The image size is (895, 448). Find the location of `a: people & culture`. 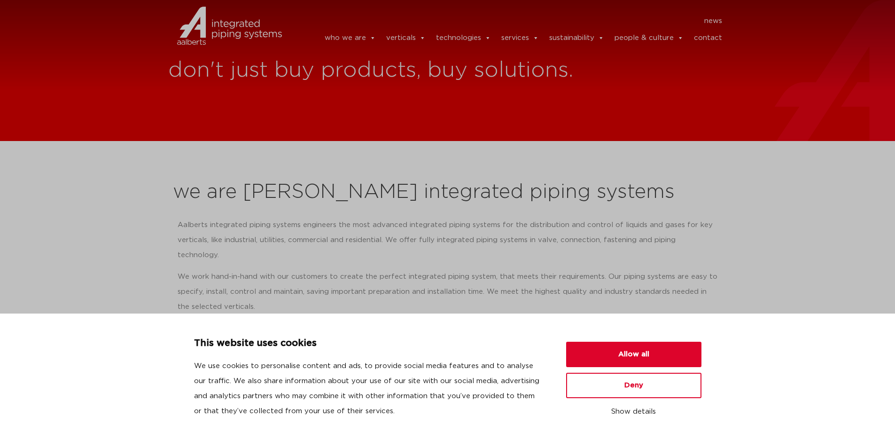

a: people & culture is located at coordinates (649, 38).